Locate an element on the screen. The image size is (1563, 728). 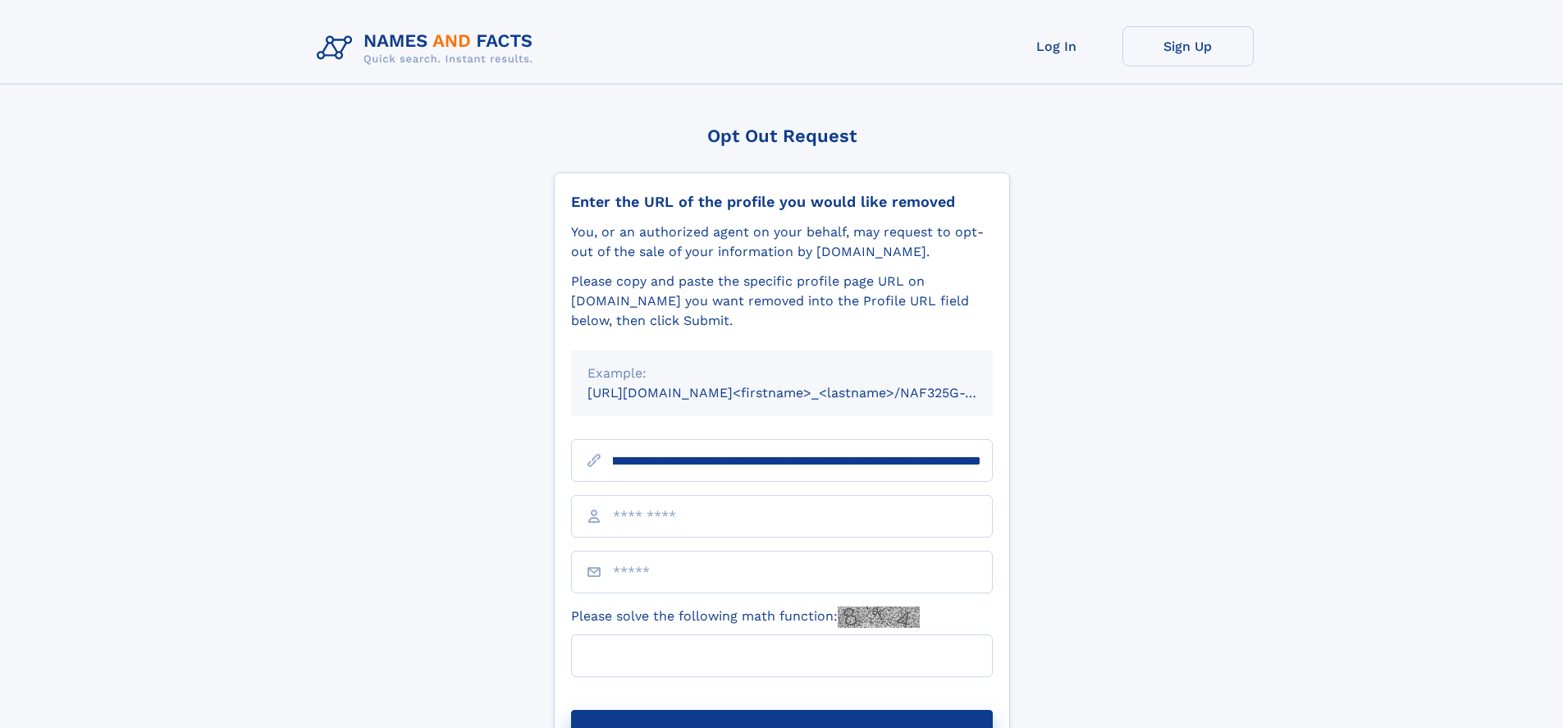
a: Sign Up is located at coordinates (1188, 46).